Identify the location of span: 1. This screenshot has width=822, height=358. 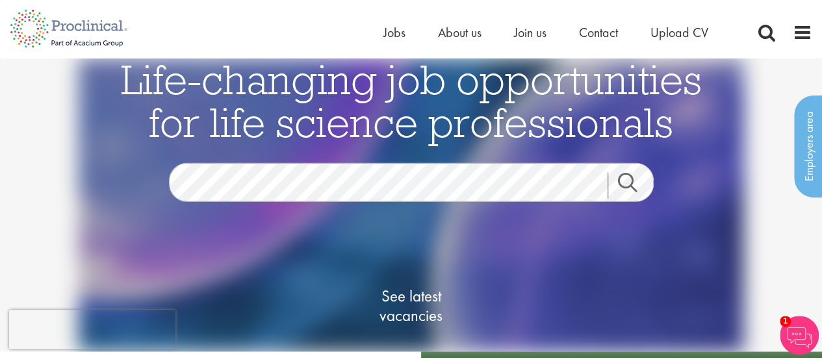
(785, 321).